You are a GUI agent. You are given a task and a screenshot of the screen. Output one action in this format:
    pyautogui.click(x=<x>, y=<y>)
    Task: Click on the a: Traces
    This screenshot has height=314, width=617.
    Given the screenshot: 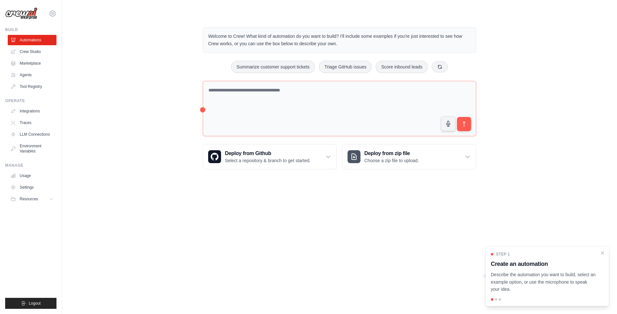 What is the action you would take?
    pyautogui.click(x=32, y=123)
    